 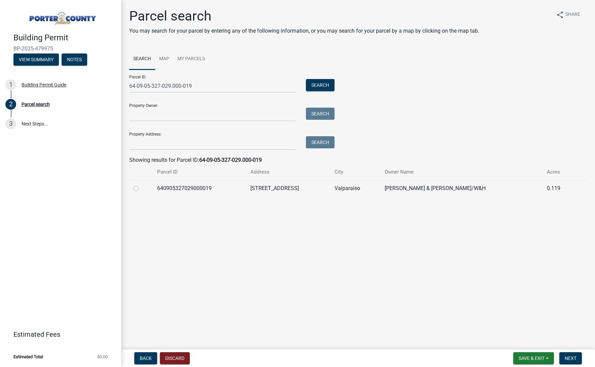 I want to click on button: Save & Exit, so click(x=534, y=359).